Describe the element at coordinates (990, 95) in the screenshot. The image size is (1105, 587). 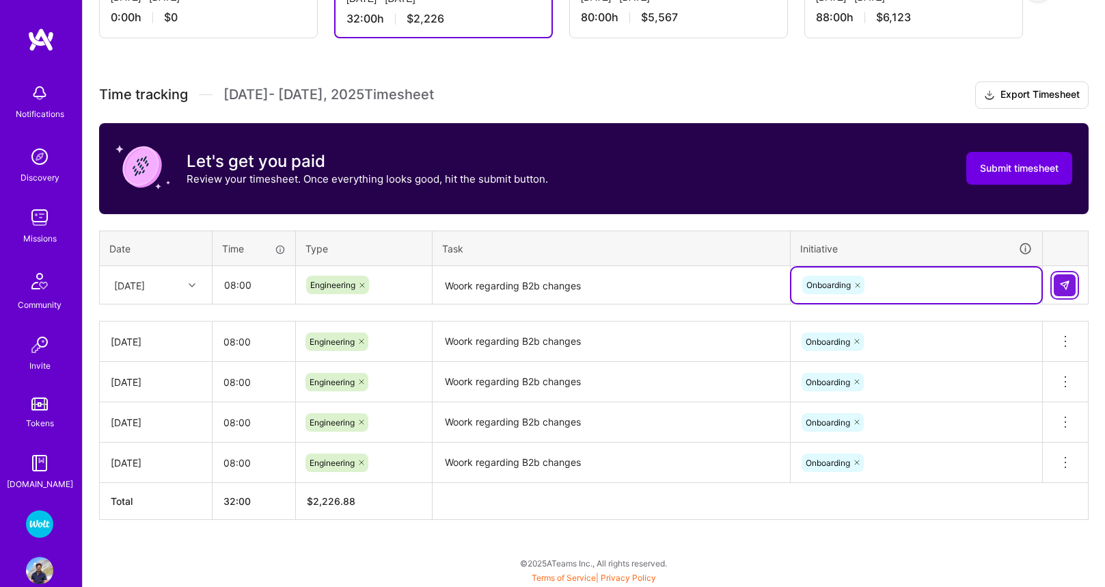
I see `i: icon Download` at that location.